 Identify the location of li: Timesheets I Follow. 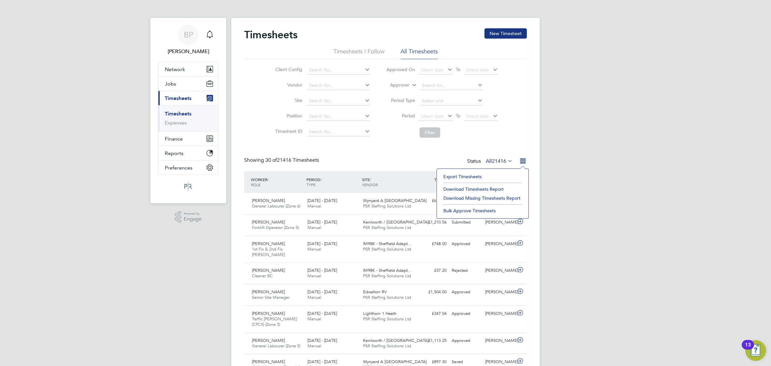
(359, 53).